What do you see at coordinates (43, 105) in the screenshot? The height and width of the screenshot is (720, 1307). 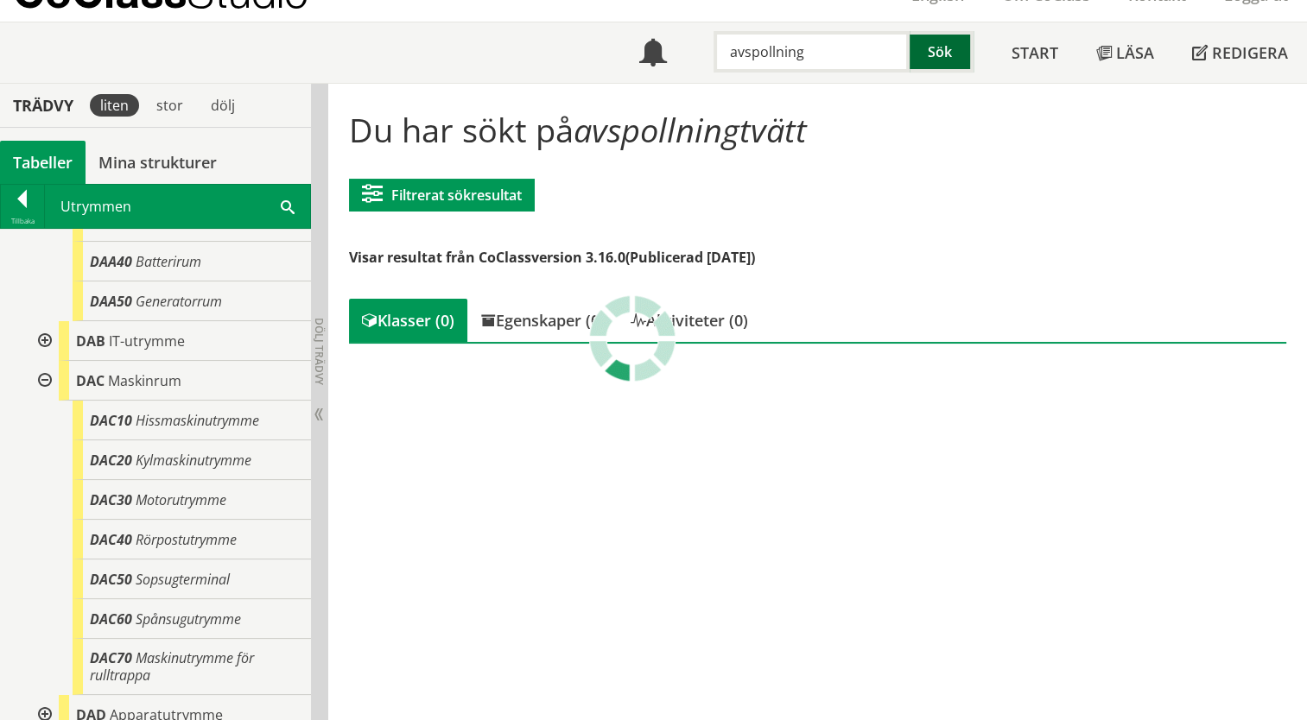 I see `div: Trädvy` at bounding box center [43, 105].